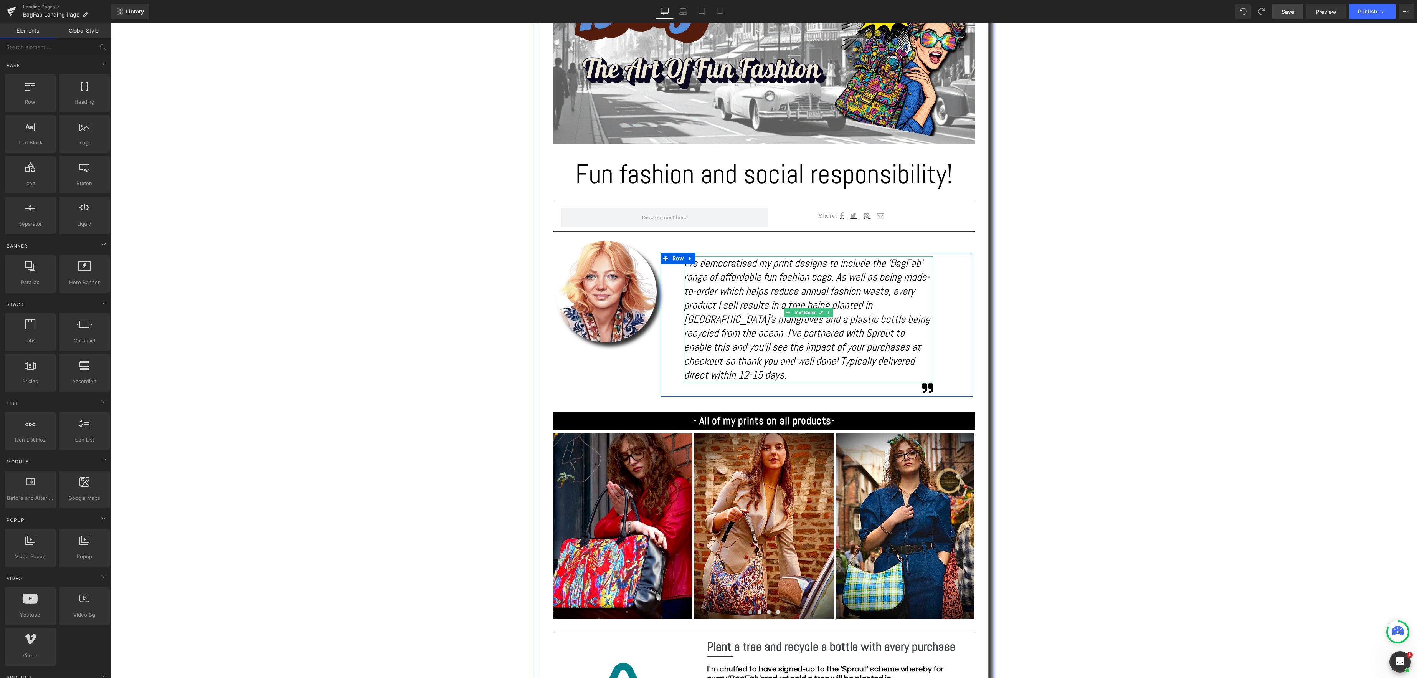  What do you see at coordinates (1368, 12) in the screenshot?
I see `span: Publish` at bounding box center [1368, 12].